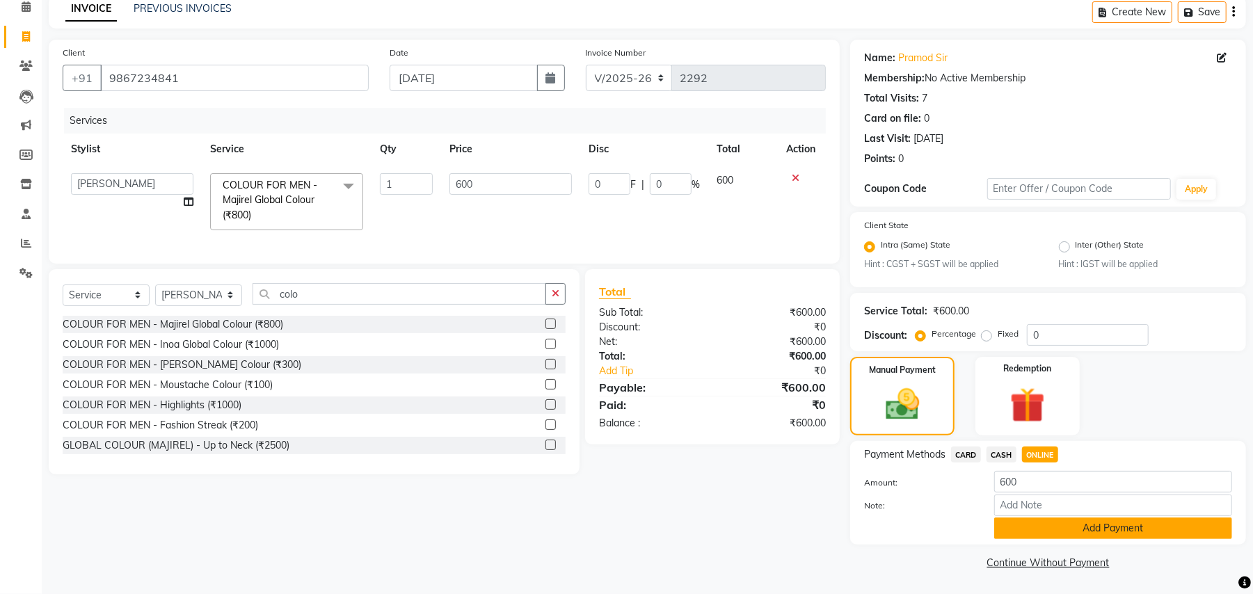  I want to click on a: PREVIOUS INVOICES, so click(182, 8).